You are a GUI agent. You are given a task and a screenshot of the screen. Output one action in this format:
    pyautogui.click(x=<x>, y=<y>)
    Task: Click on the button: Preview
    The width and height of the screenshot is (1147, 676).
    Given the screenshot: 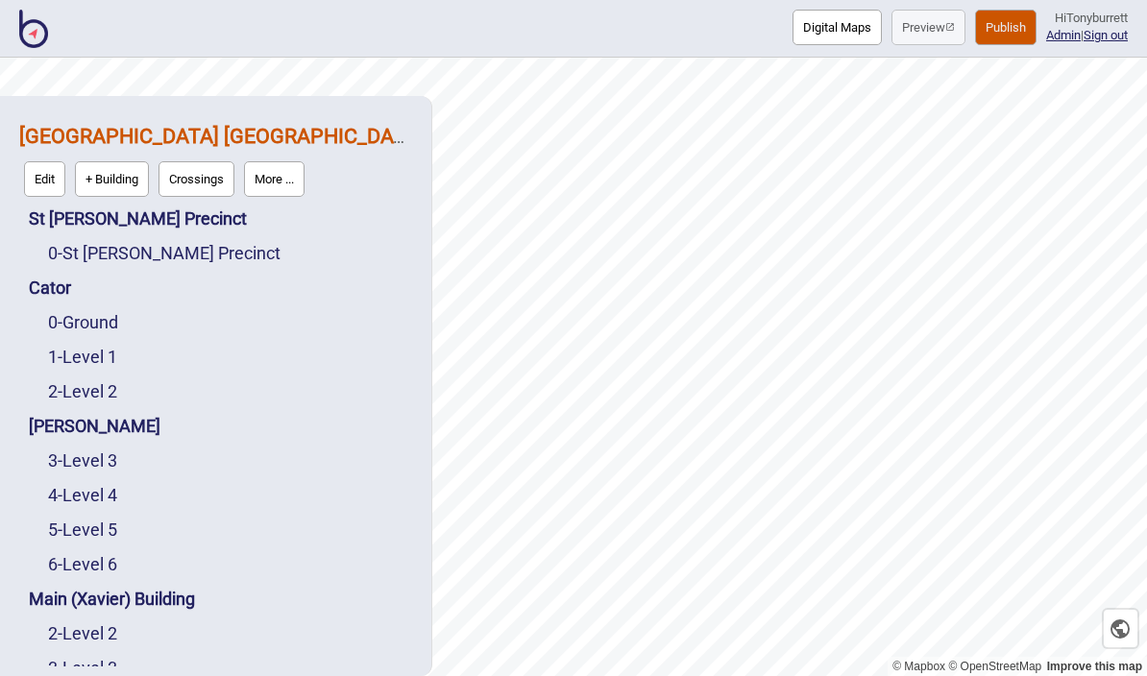 What is the action you would take?
    pyautogui.click(x=928, y=27)
    